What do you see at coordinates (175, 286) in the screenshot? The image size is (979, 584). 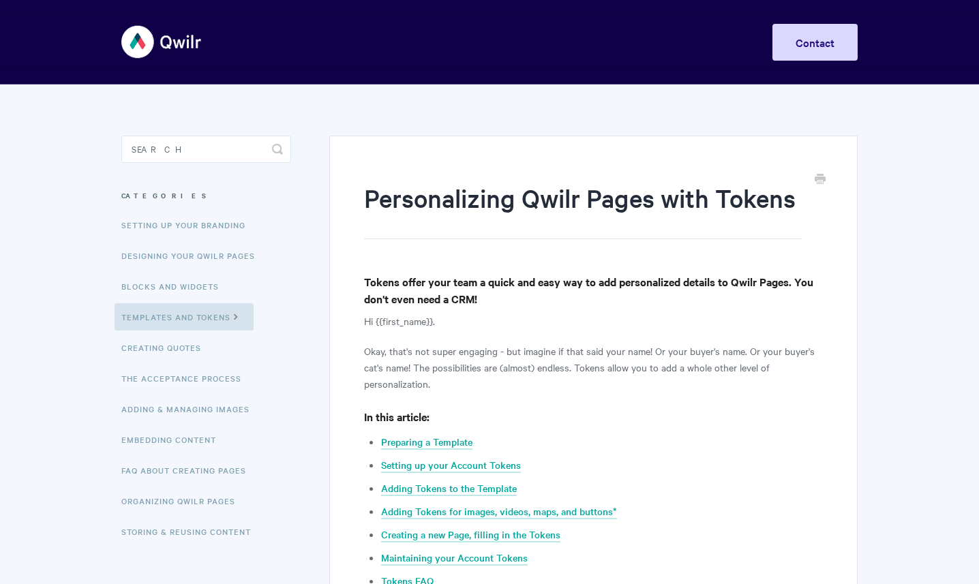 I see `a: Blocks and Widgets` at bounding box center [175, 286].